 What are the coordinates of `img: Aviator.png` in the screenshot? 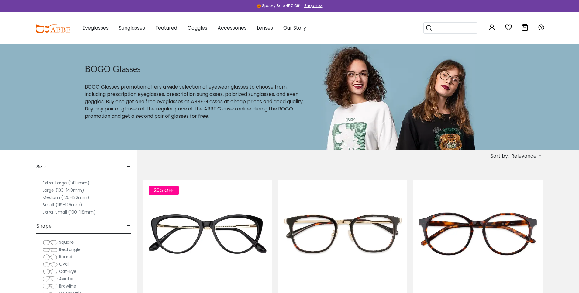 It's located at (50, 279).